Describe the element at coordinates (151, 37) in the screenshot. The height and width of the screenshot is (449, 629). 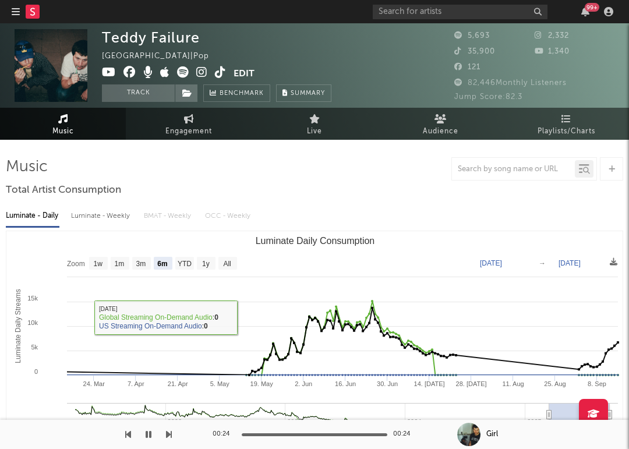
I see `div: Teddy Failure` at that location.